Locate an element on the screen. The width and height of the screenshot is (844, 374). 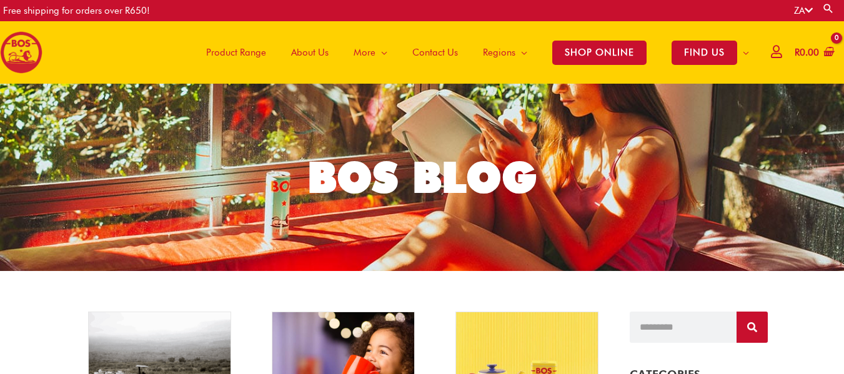
span: FIND US is located at coordinates (704, 52).